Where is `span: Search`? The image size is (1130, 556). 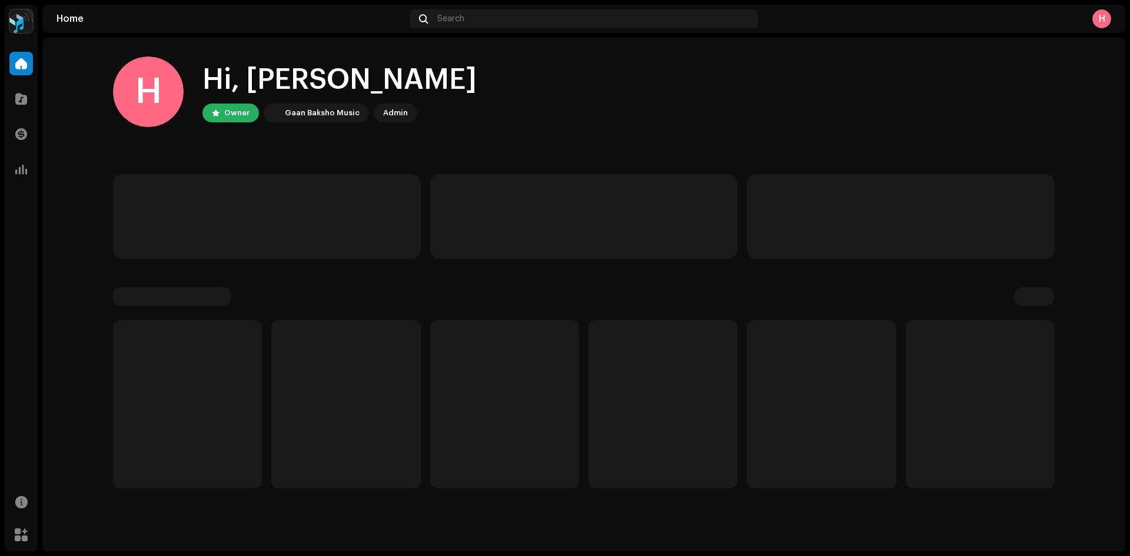 span: Search is located at coordinates (451, 19).